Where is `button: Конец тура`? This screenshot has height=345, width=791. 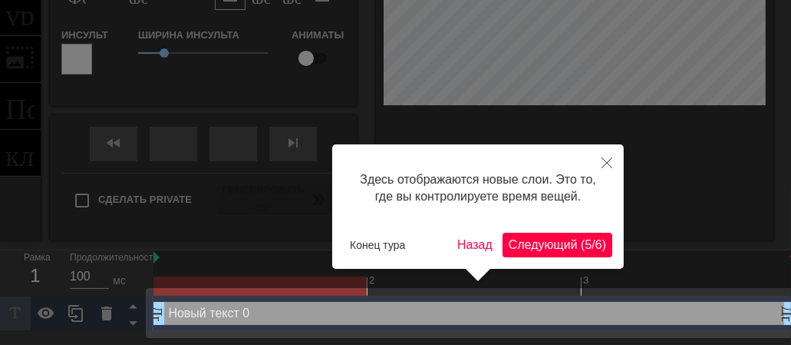
button: Конец тура is located at coordinates (378, 245).